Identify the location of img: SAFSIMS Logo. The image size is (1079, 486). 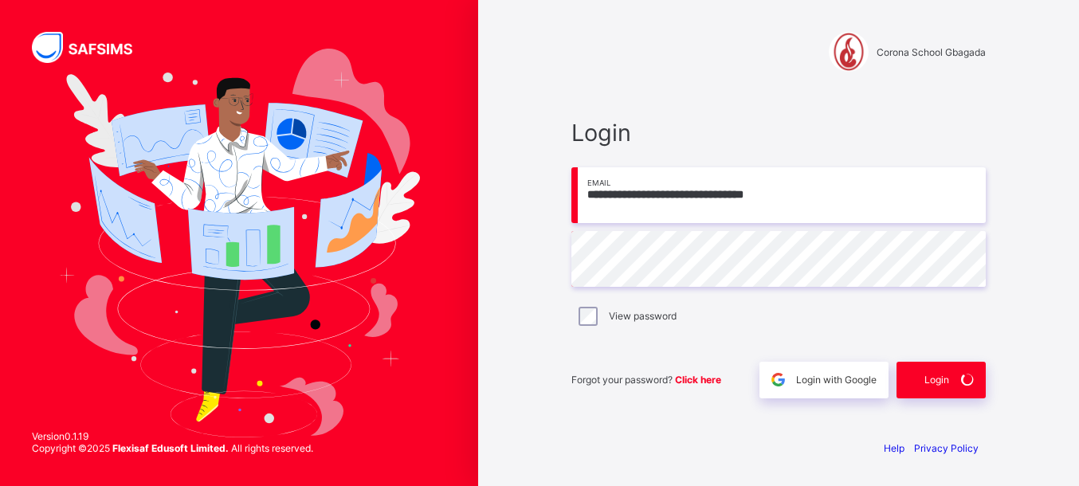
(92, 47).